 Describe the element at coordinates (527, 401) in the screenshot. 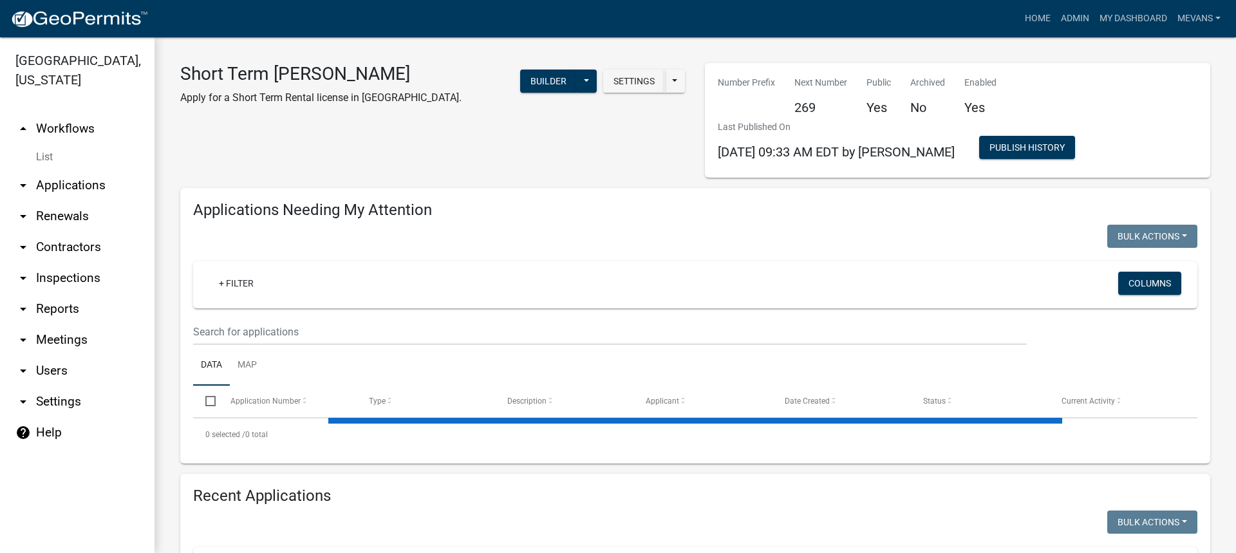

I see `span: Description` at that location.